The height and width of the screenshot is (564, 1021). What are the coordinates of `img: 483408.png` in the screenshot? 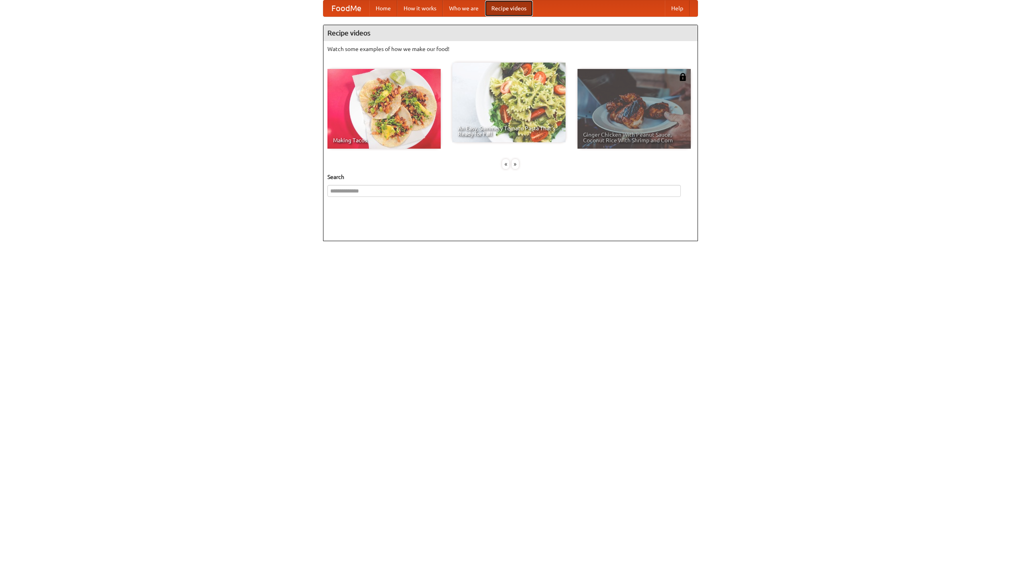 It's located at (683, 77).